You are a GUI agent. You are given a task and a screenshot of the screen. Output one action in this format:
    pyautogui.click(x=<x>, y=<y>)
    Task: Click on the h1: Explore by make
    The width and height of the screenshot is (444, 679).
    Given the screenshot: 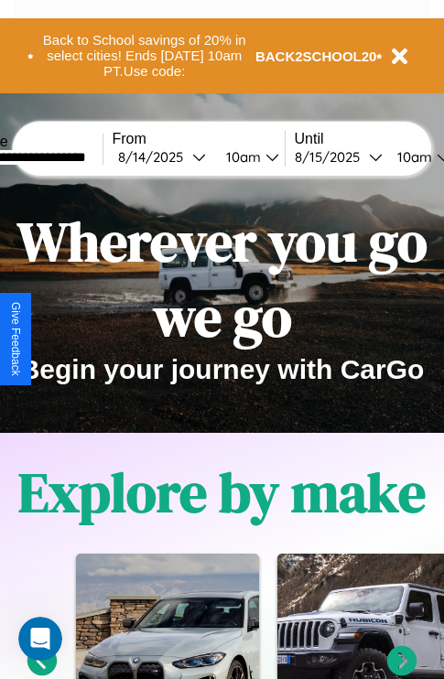 What is the action you would take?
    pyautogui.click(x=222, y=493)
    